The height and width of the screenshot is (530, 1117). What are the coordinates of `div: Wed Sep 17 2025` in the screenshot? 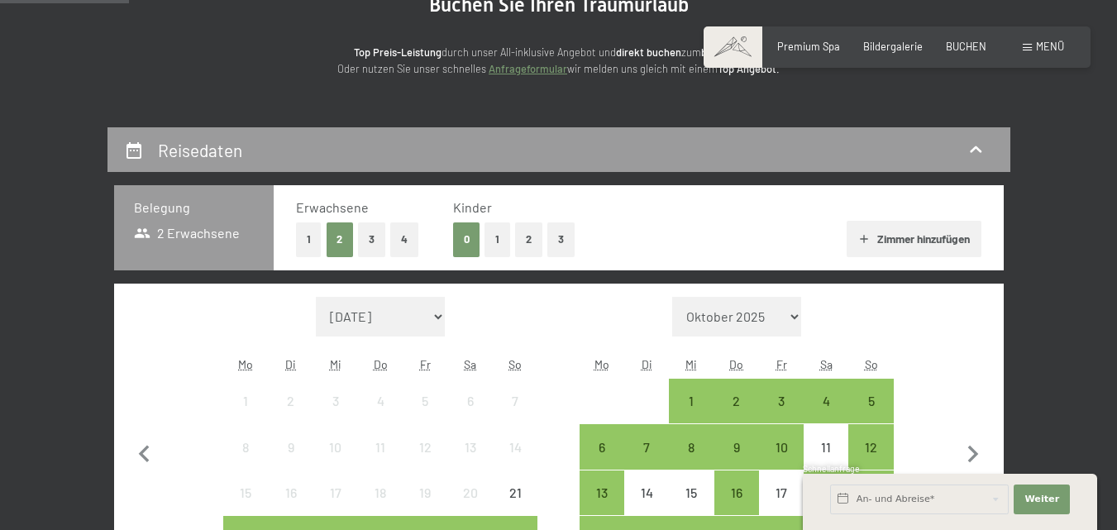 It's located at (336, 493).